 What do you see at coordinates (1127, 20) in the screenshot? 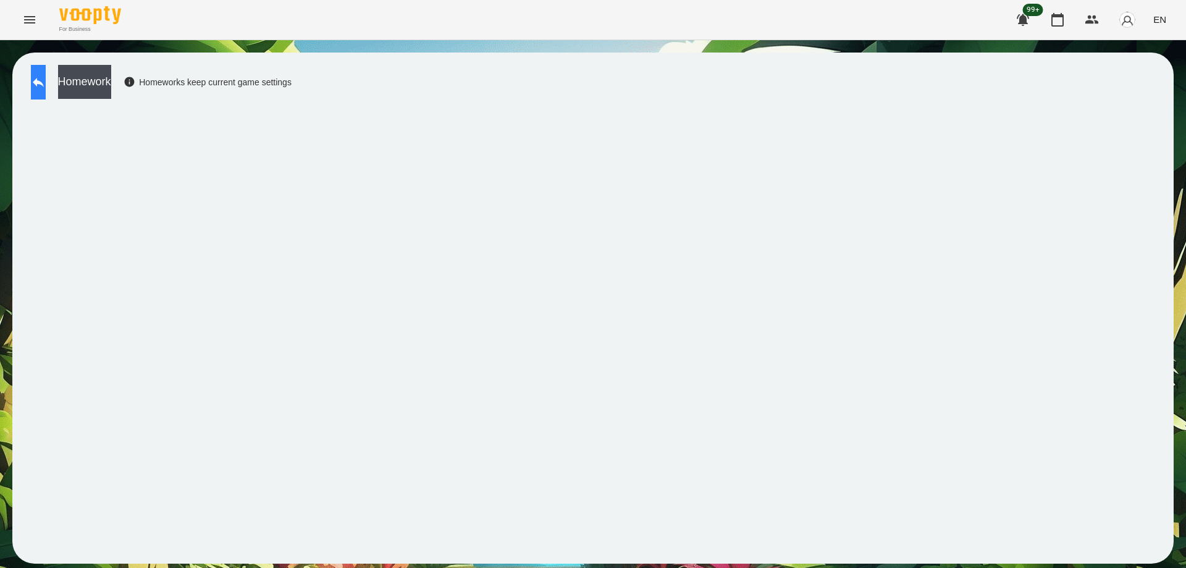
I see `img: avatar_s.png` at bounding box center [1127, 20].